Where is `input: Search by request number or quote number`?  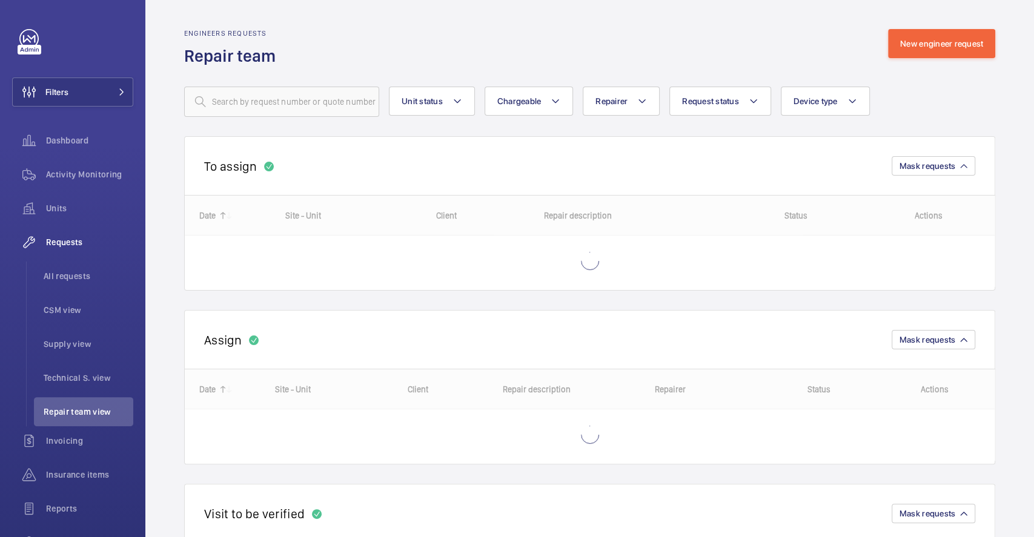
input: Search by request number or quote number is located at coordinates (282, 102).